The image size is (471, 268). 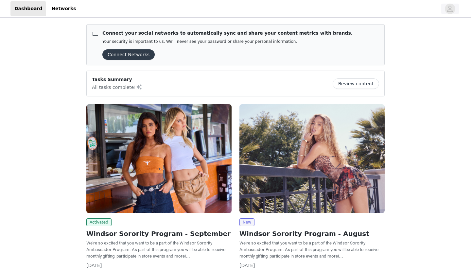 I want to click on a: Networks, so click(x=64, y=9).